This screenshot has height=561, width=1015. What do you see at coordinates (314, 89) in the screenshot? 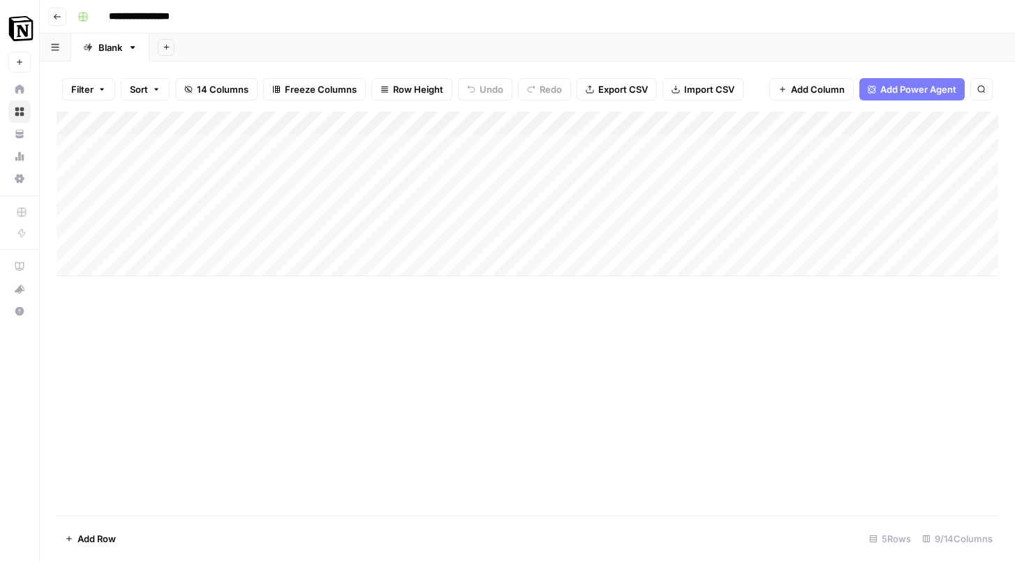
I see `button: Freeze Columns` at bounding box center [314, 89].